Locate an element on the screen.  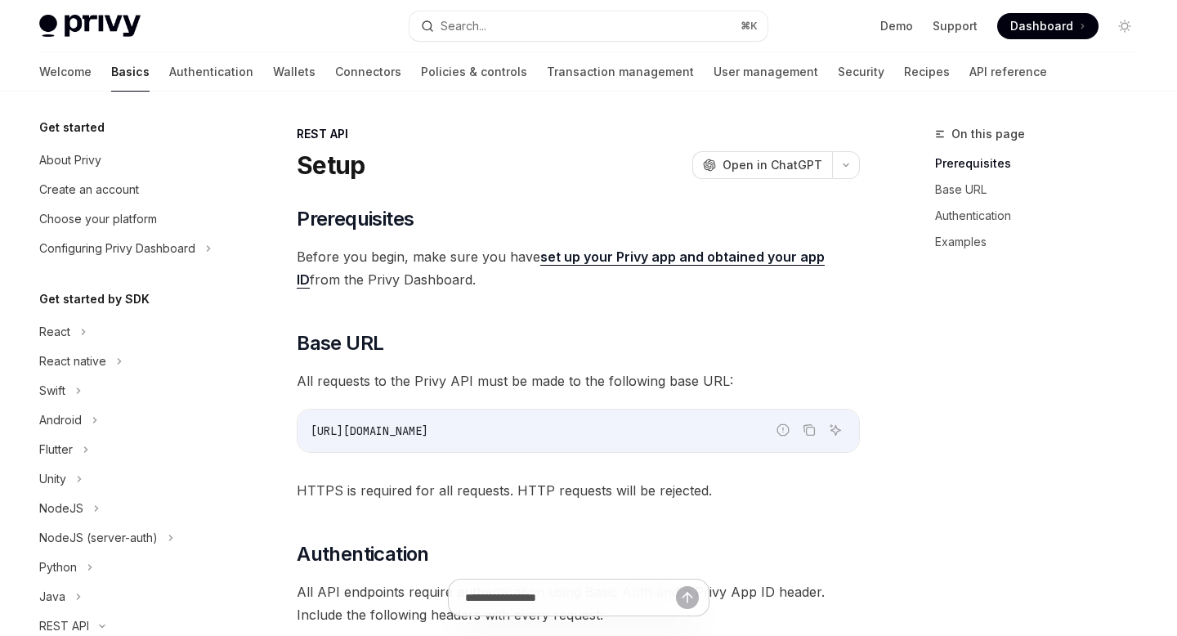
span: Before you begin, make sure you have from the Privy Dashboard. is located at coordinates (578, 268).